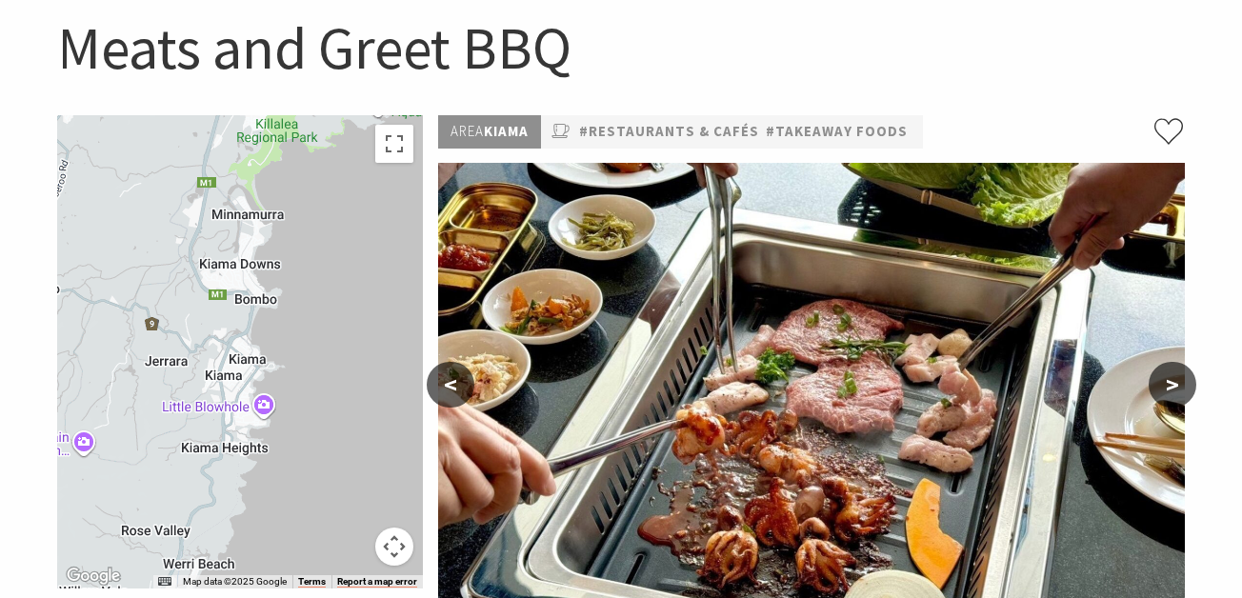 This screenshot has width=1242, height=598. Describe the element at coordinates (394, 547) in the screenshot. I see `button: Map camera controls` at that location.